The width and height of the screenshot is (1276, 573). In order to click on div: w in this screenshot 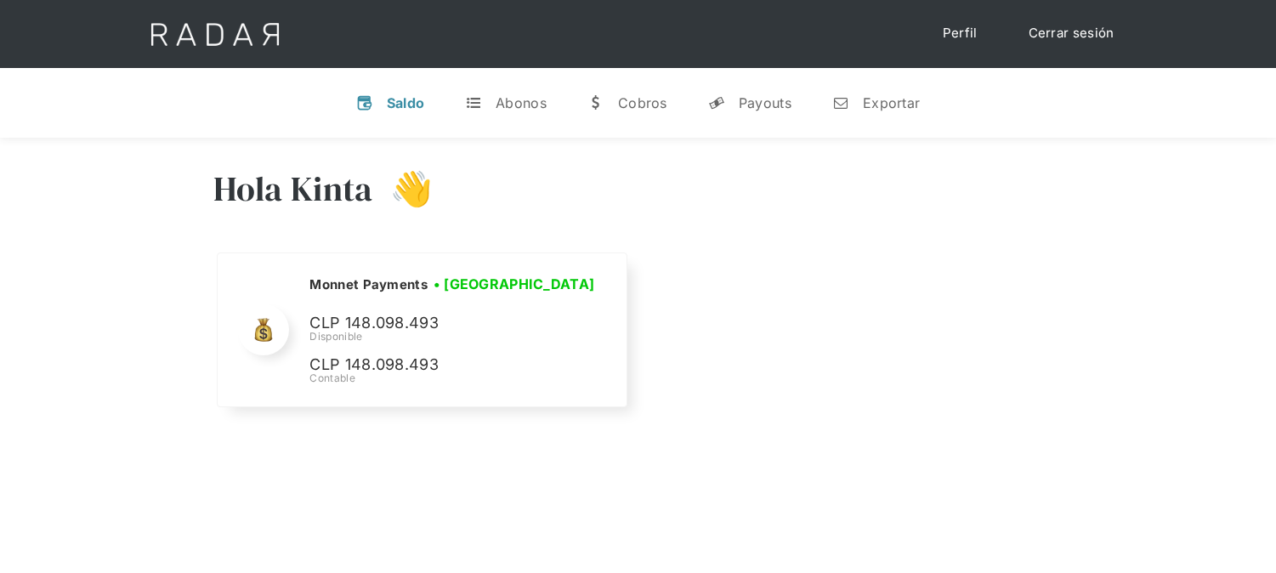, I will do `click(596, 103)`.